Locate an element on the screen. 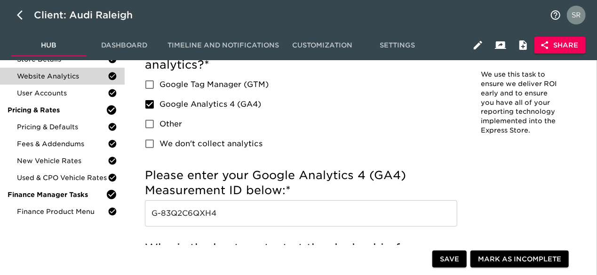 Image resolution: width=597 pixels, height=275 pixels. input: Example: G-1234567890 is located at coordinates (301, 214).